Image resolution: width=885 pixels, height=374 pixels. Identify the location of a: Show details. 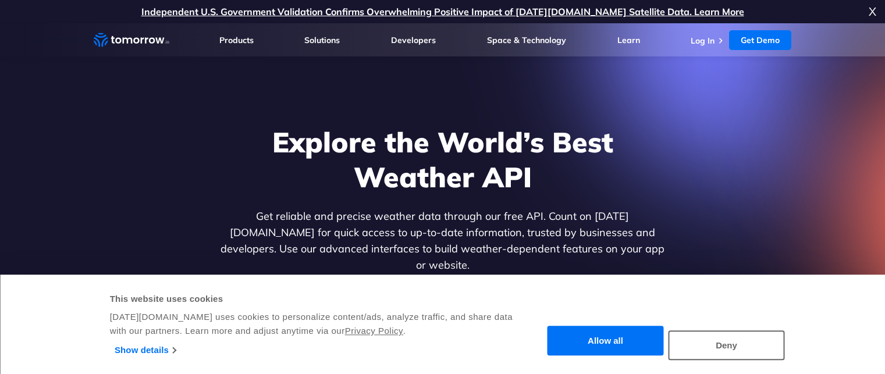
(145, 350).